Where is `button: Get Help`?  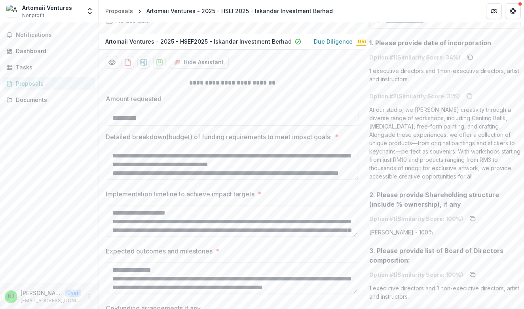 button: Get Help is located at coordinates (513, 11).